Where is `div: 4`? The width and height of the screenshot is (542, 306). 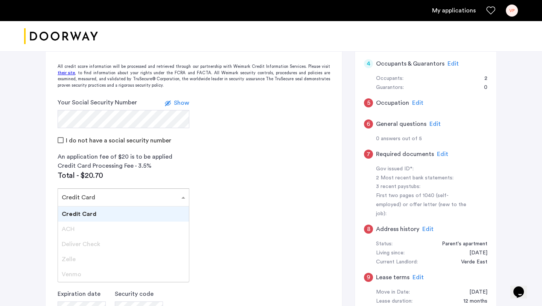 div: 4 is located at coordinates (369, 64).